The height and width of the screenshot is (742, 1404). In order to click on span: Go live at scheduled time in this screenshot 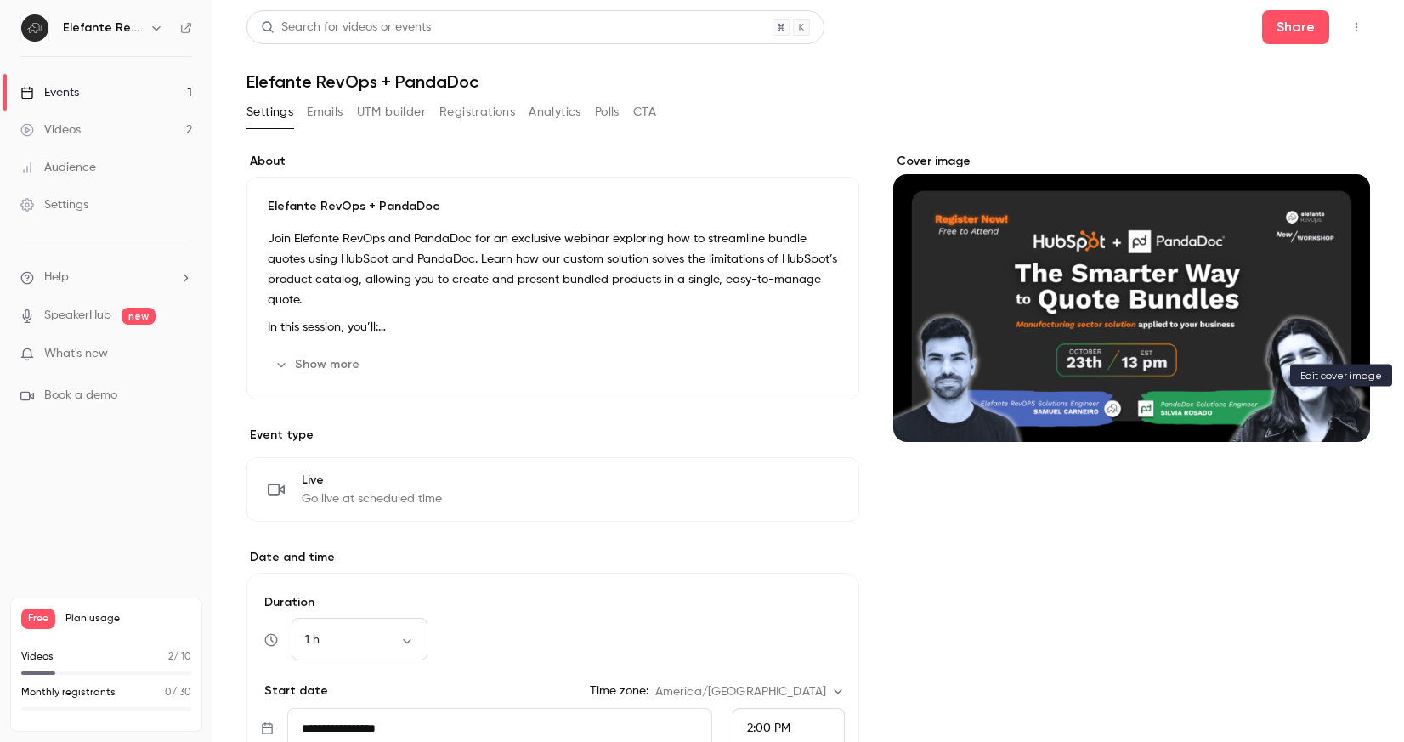, I will do `click(371, 499)`.